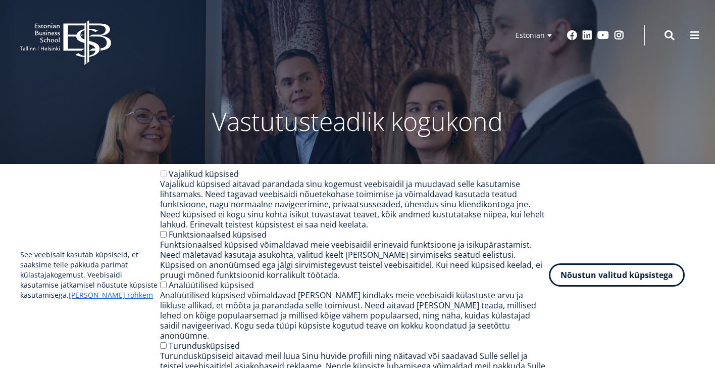  What do you see at coordinates (204, 174) in the screenshot?
I see `label: Vajalikud küpsised` at bounding box center [204, 174].